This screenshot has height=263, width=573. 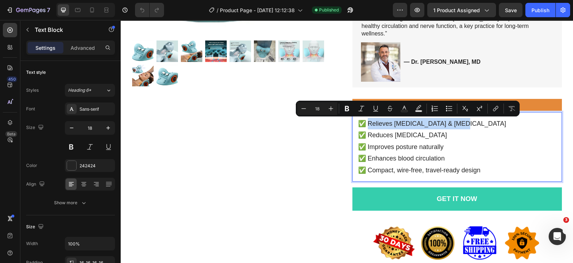 What do you see at coordinates (566, 220) in the screenshot?
I see `span: 3` at bounding box center [566, 220].